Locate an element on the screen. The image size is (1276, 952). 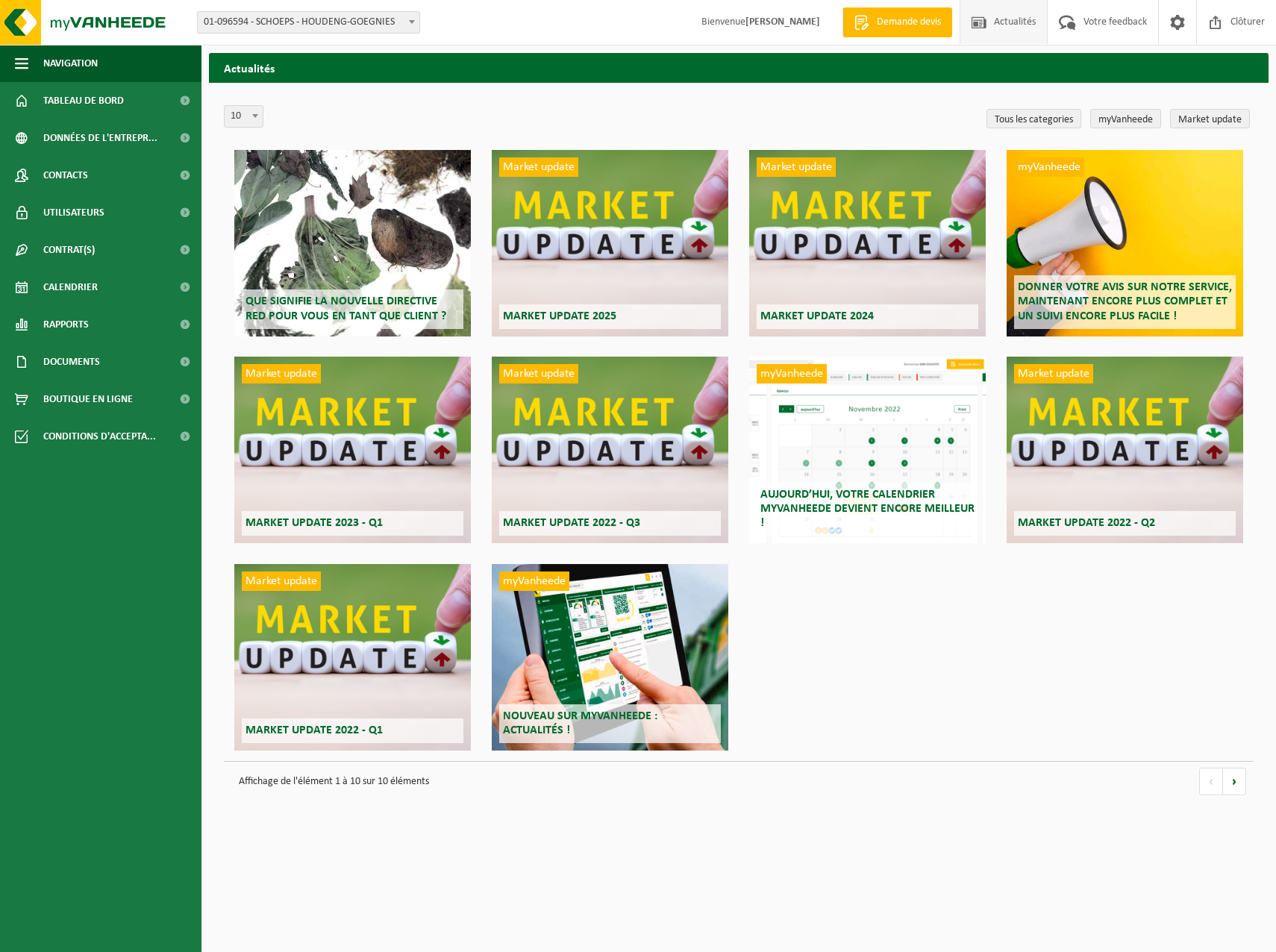
p: Affichage de l'élément 1 à 10 sur 10 éléments is located at coordinates (707, 782).